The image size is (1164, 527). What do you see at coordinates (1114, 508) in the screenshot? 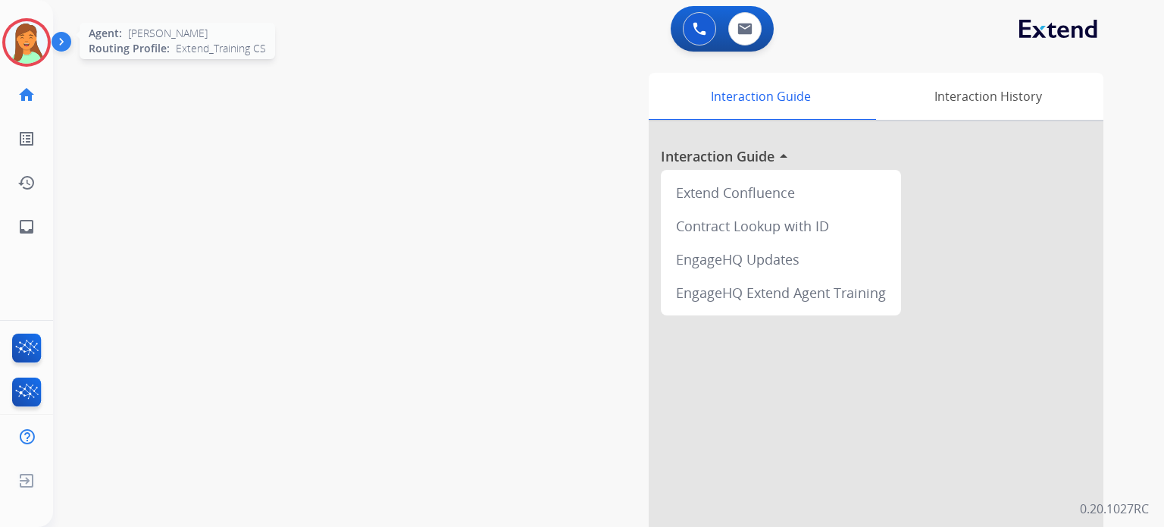
I see `p: 0.20.1027RC` at bounding box center [1114, 508].